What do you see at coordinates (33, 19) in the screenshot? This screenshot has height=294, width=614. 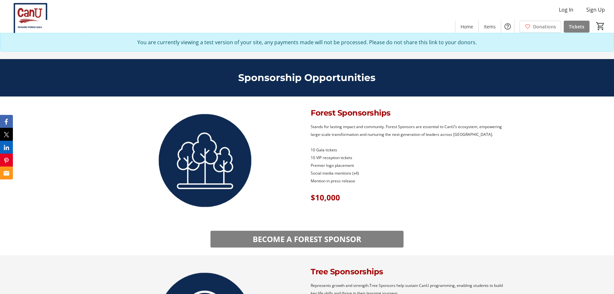 I see `img: CanU Canada's Logo` at bounding box center [33, 19].